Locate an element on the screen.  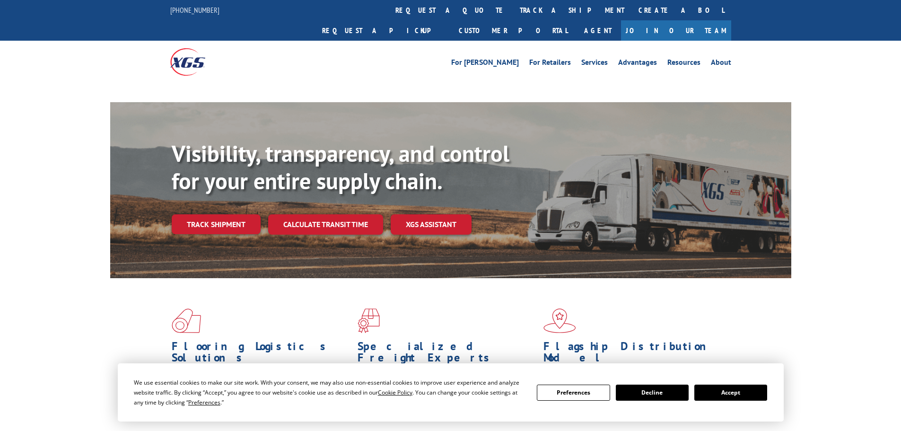
a: Calculate transit time is located at coordinates (326, 224).